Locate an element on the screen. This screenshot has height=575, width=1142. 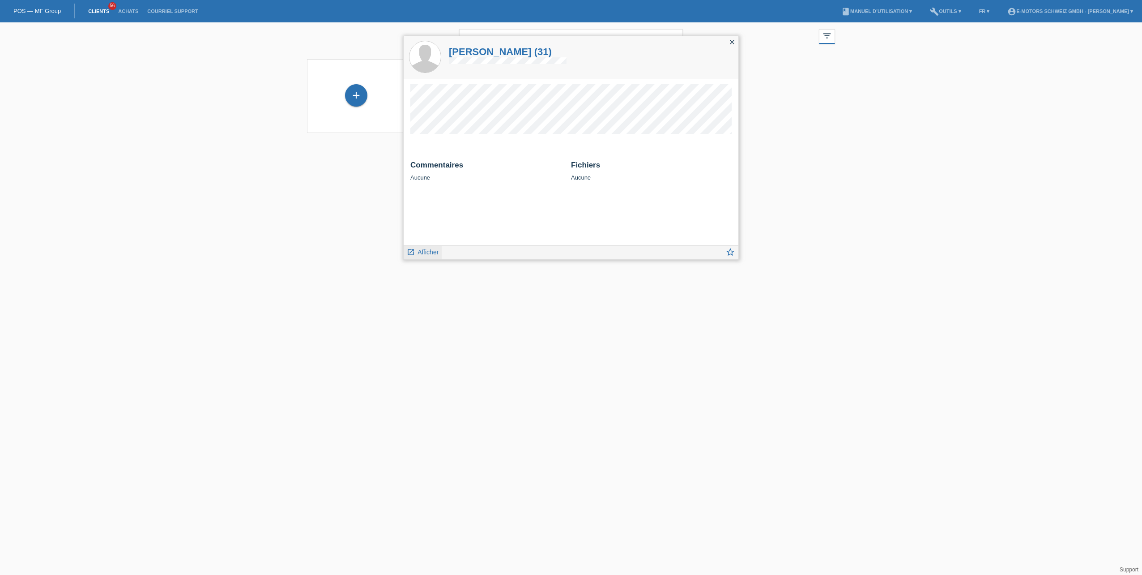
div: Enregistrer le client is located at coordinates (356, 95).